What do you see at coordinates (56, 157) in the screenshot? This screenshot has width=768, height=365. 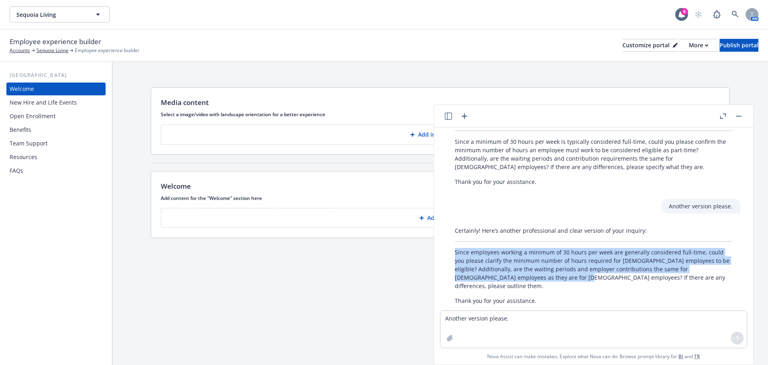 I see `a: Resources` at bounding box center [56, 157].